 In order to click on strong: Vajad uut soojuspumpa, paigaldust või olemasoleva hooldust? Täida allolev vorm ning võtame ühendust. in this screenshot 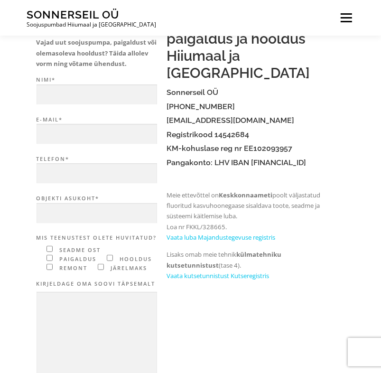, I will do `click(97, 53)`.